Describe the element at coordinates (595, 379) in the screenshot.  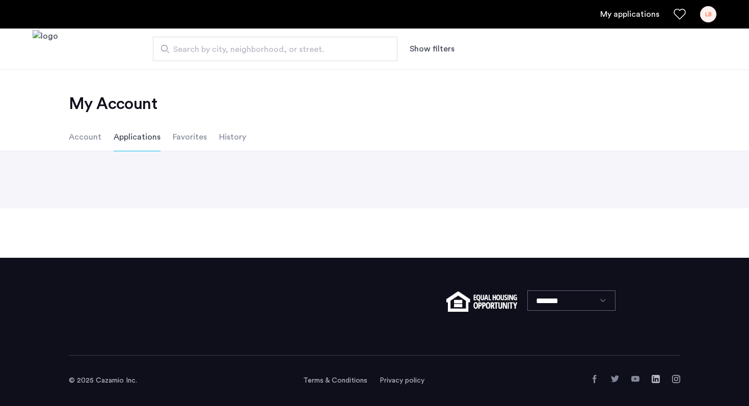
I see `a: Facebook` at that location.